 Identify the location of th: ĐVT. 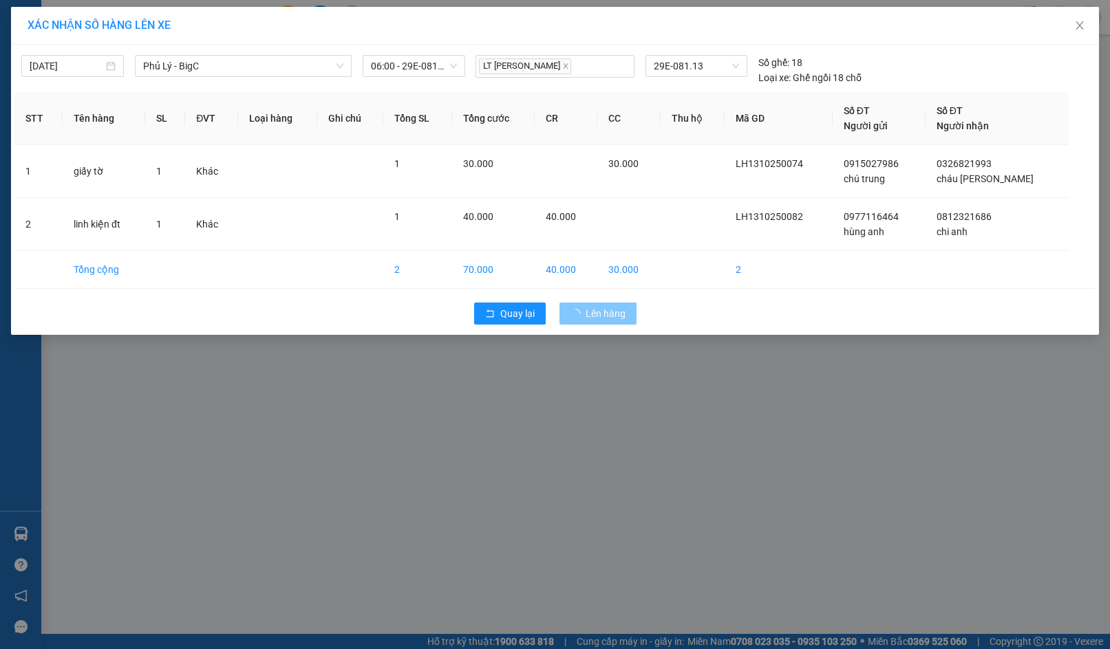
(211, 118).